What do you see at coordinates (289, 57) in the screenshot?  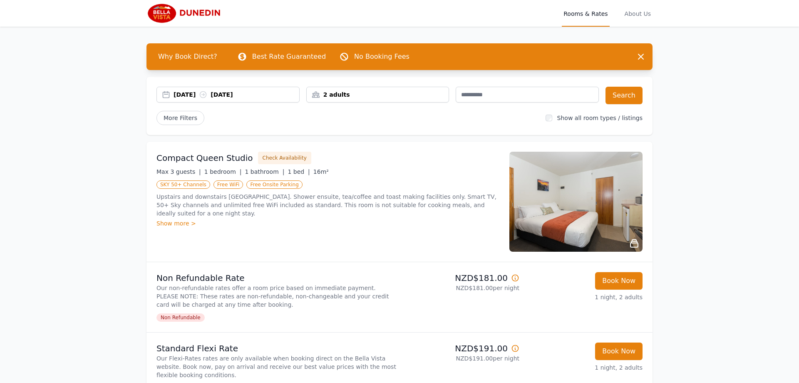 I see `p: Best Rate Guaranteed` at bounding box center [289, 57].